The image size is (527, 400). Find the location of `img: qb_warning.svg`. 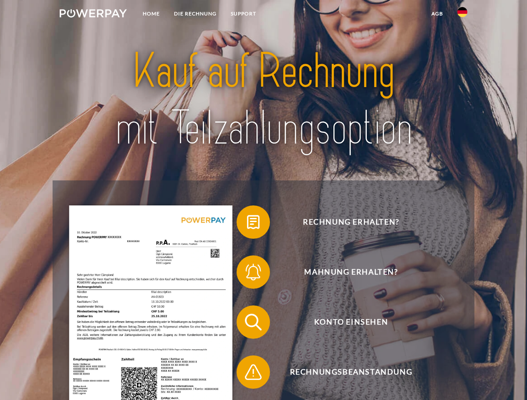

img: qb_warning.svg is located at coordinates (253, 372).